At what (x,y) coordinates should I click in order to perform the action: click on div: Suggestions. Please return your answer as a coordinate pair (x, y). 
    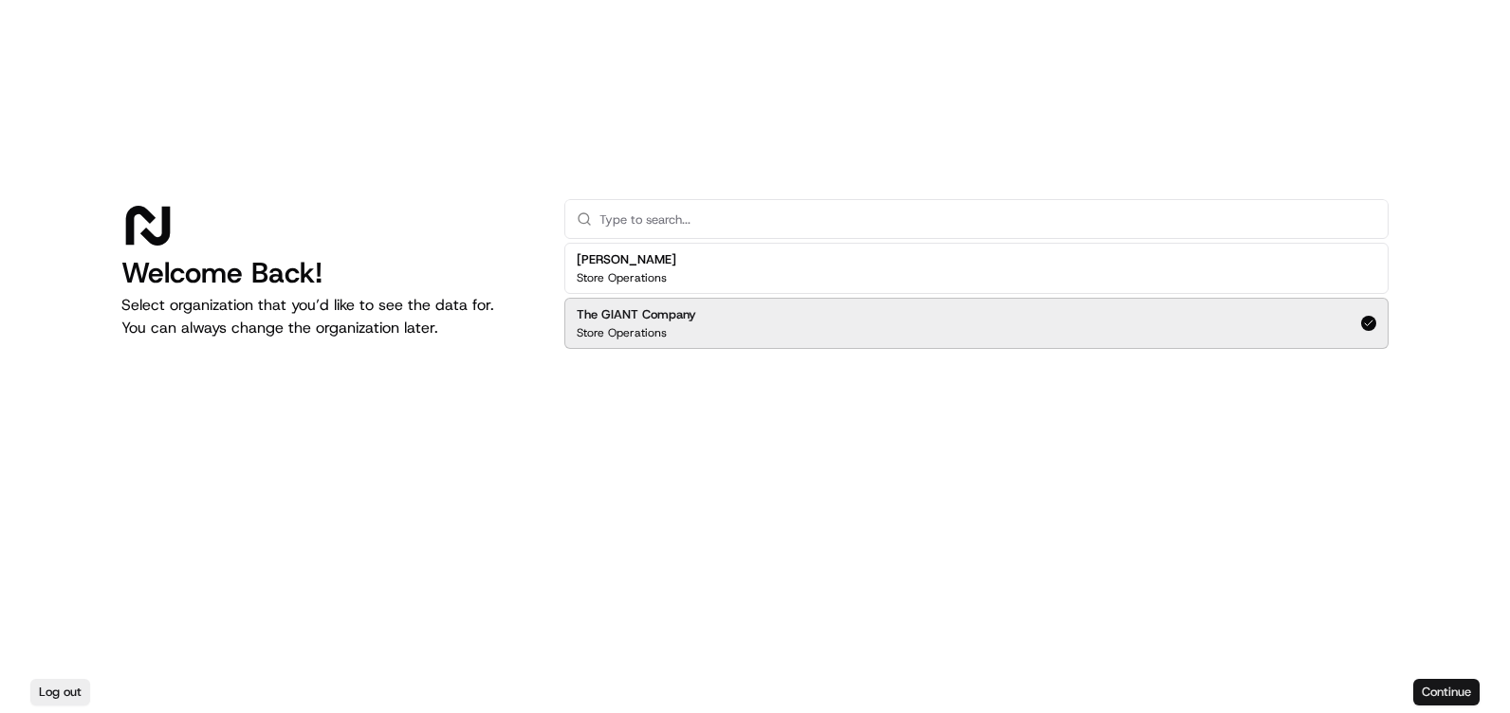
    Looking at the image, I should click on (976, 296).